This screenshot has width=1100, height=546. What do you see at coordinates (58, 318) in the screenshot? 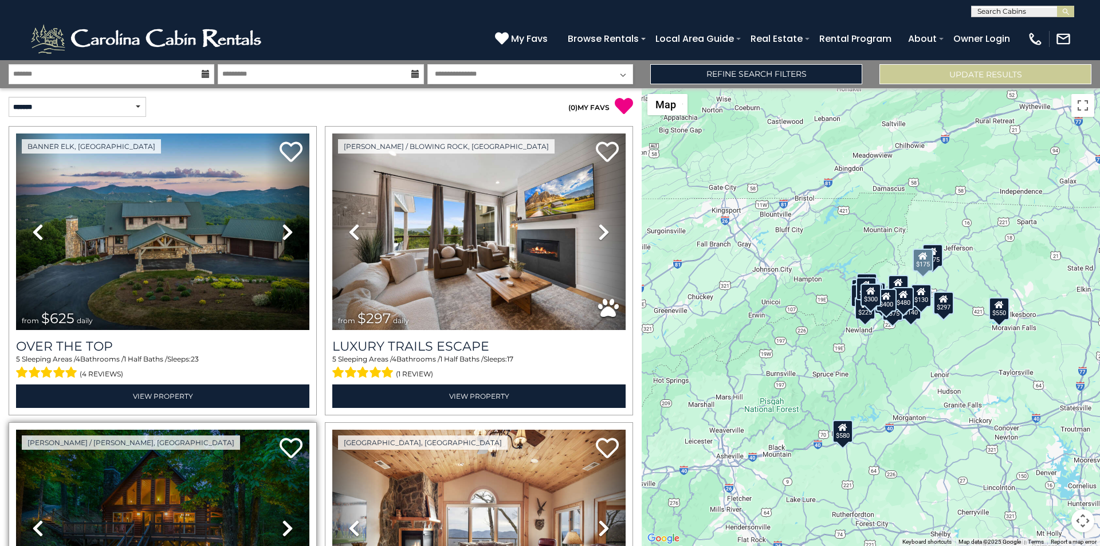
I see `span: $625` at bounding box center [58, 318].